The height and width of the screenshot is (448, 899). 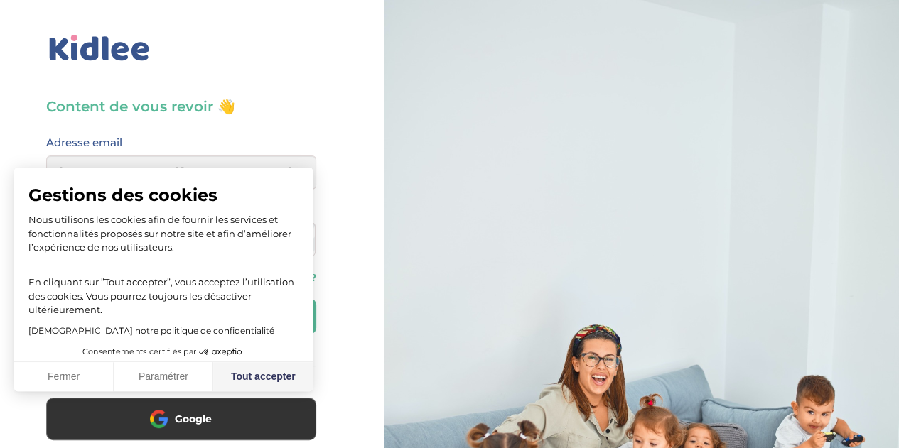 What do you see at coordinates (163, 377) in the screenshot?
I see `button: Paramétrer` at bounding box center [163, 377].